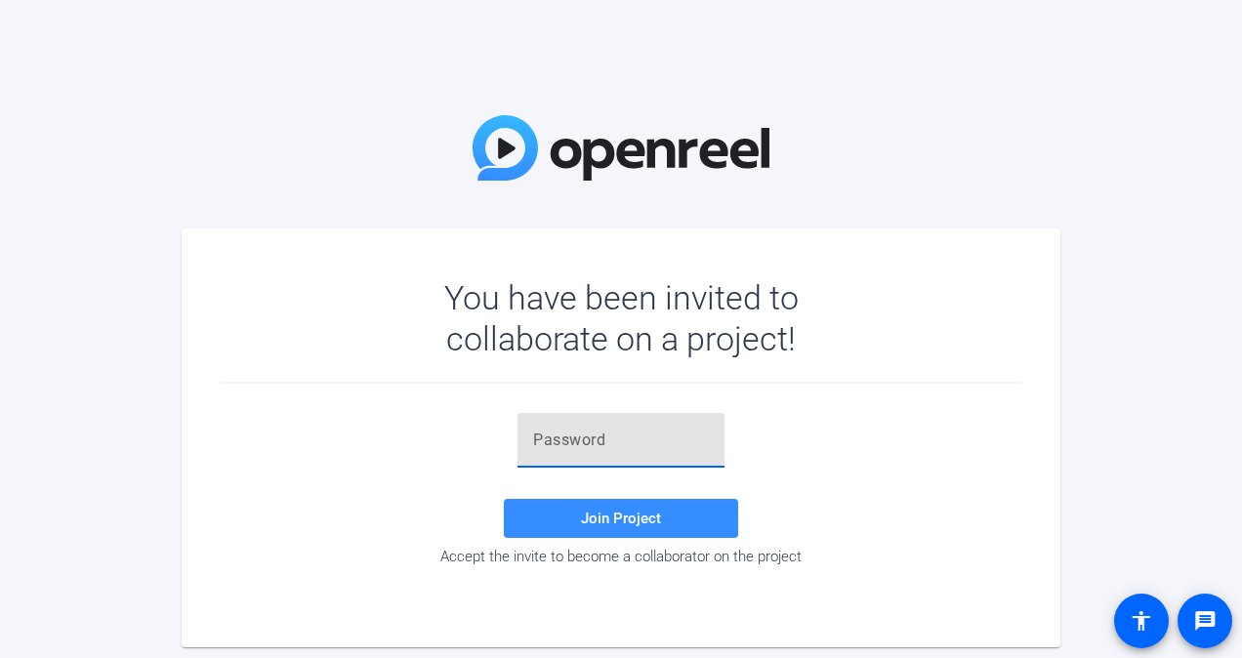 This screenshot has height=658, width=1242. What do you see at coordinates (621, 440) in the screenshot?
I see `input: Password` at bounding box center [621, 440].